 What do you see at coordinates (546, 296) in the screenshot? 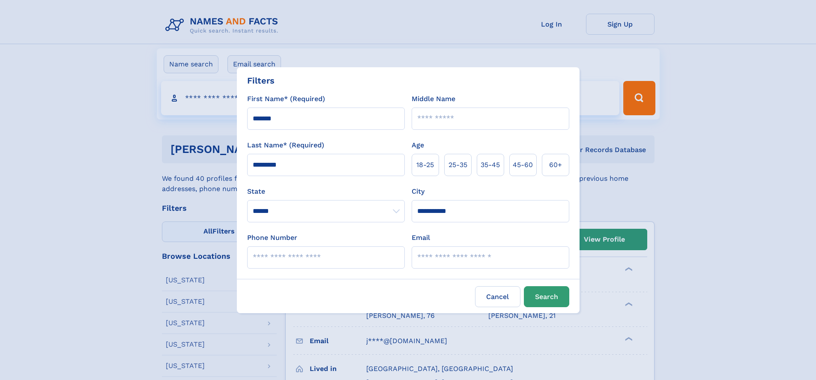
I see `button: Search` at bounding box center [546, 296].